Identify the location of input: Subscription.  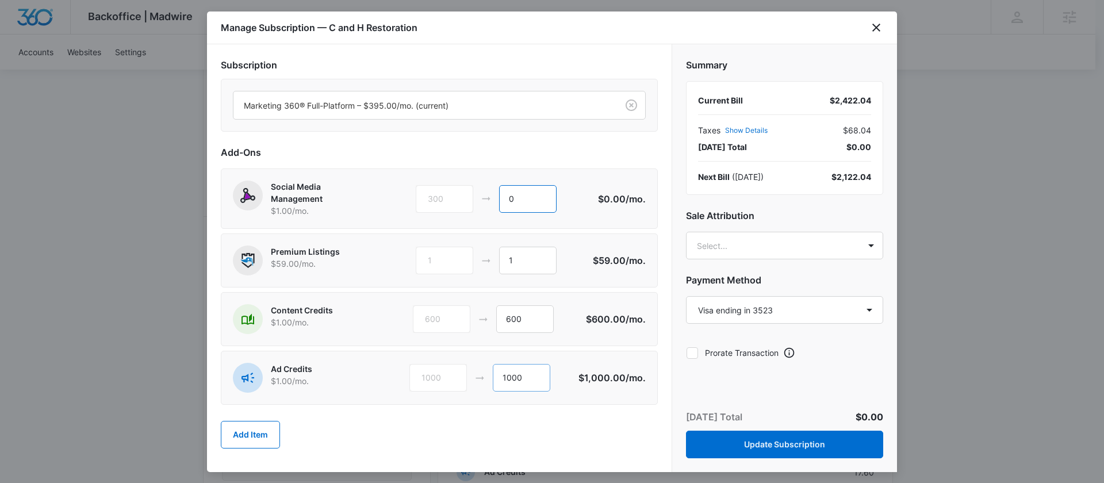
(245, 105).